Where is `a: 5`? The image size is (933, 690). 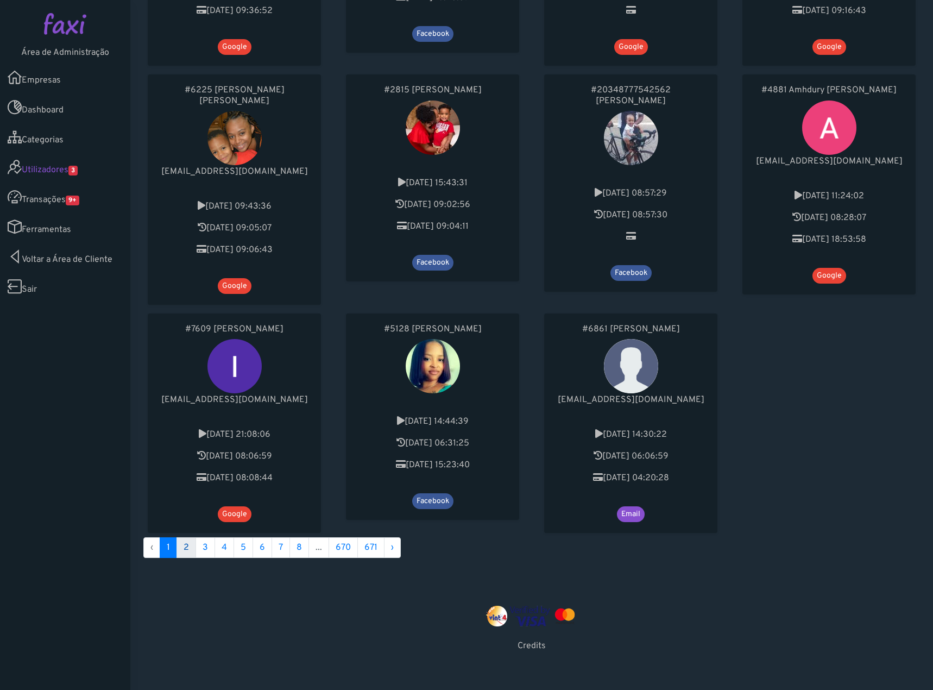 a: 5 is located at coordinates (243, 548).